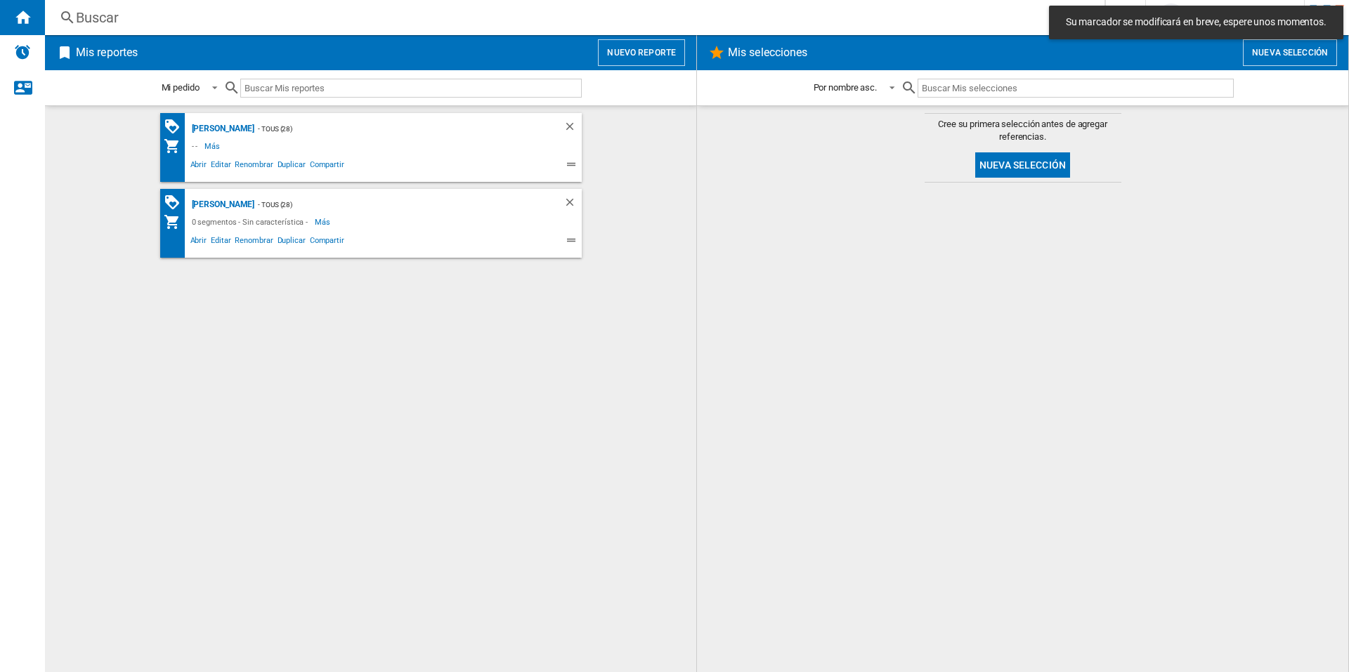 This screenshot has height=672, width=1349. I want to click on img: alerts-logo.svg, so click(22, 52).